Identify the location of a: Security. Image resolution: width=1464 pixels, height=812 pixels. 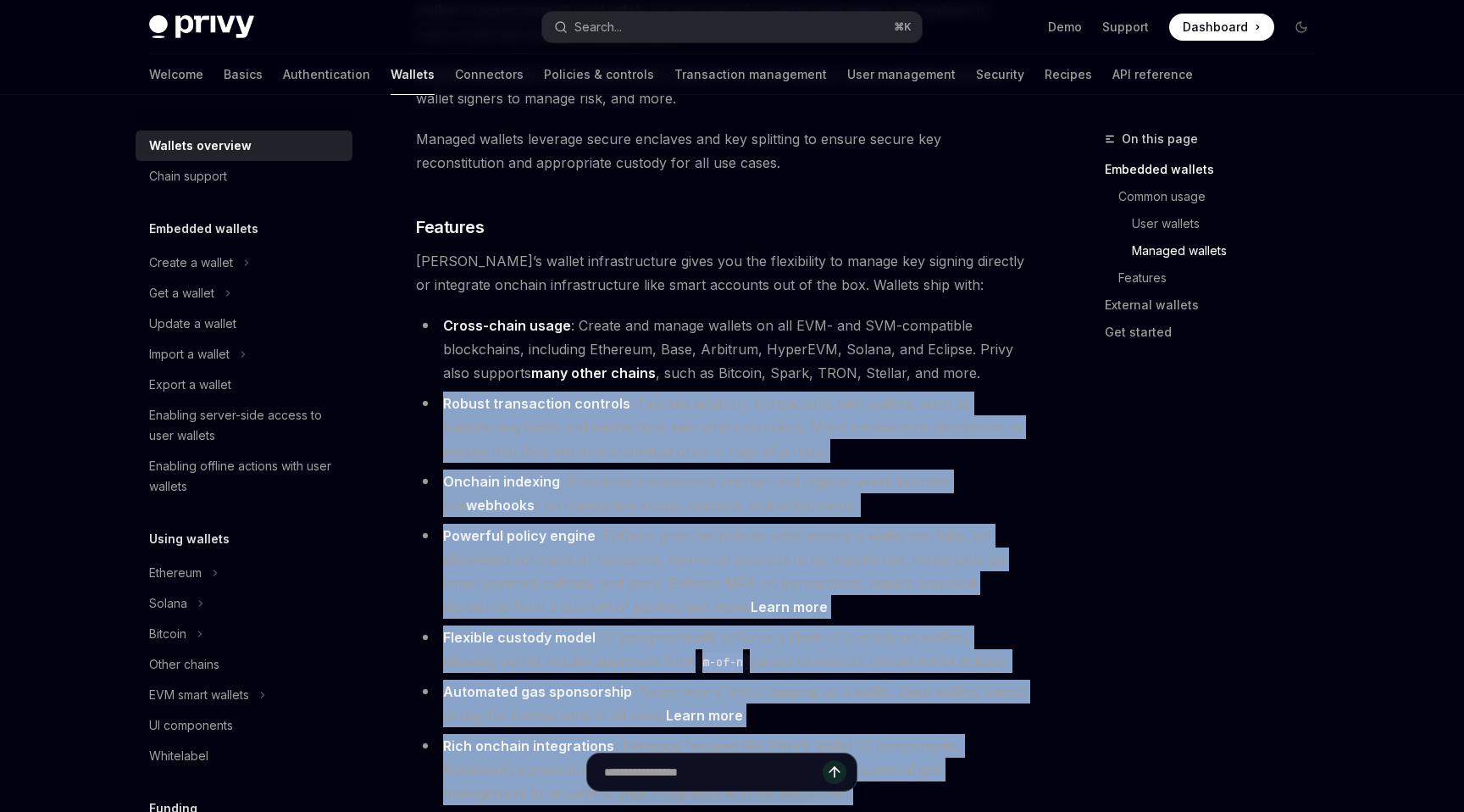
(999, 74).